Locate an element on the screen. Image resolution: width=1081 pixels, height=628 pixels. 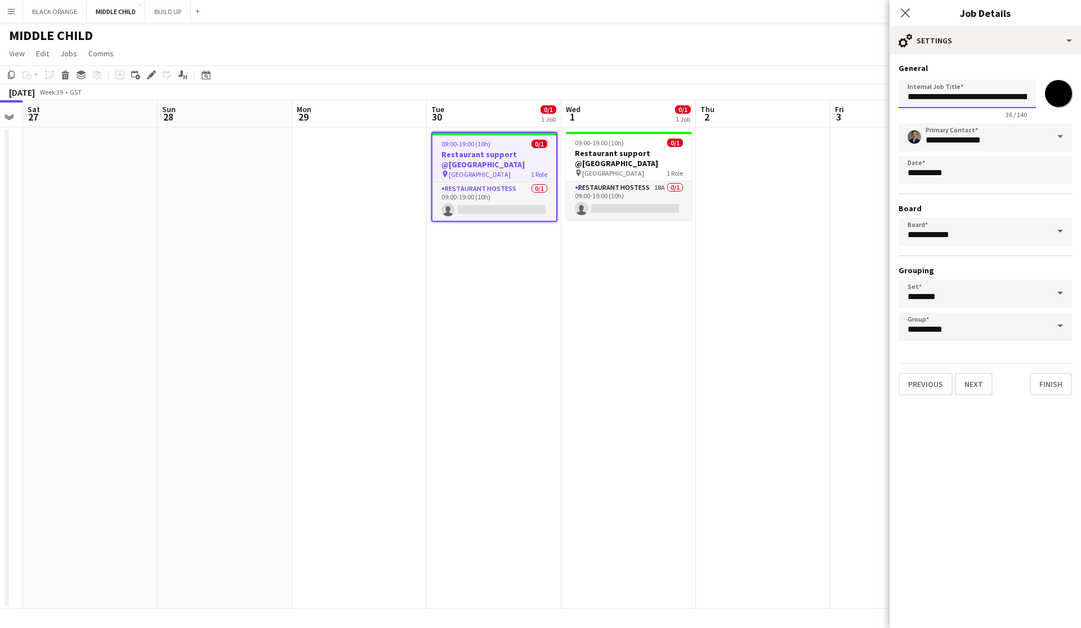
span: Jobs is located at coordinates (69, 53).